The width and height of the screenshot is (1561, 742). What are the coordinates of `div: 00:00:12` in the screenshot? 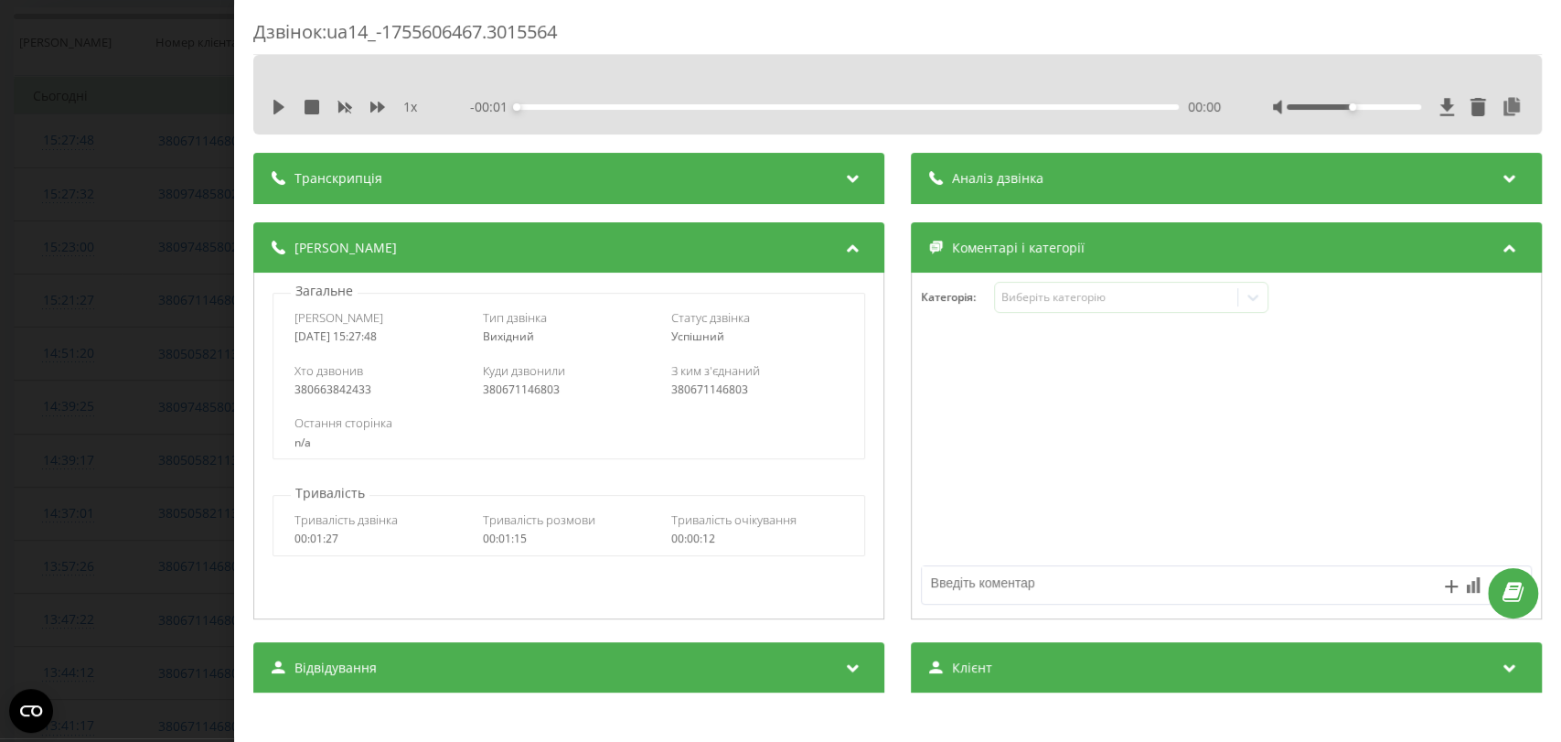 It's located at (757, 539).